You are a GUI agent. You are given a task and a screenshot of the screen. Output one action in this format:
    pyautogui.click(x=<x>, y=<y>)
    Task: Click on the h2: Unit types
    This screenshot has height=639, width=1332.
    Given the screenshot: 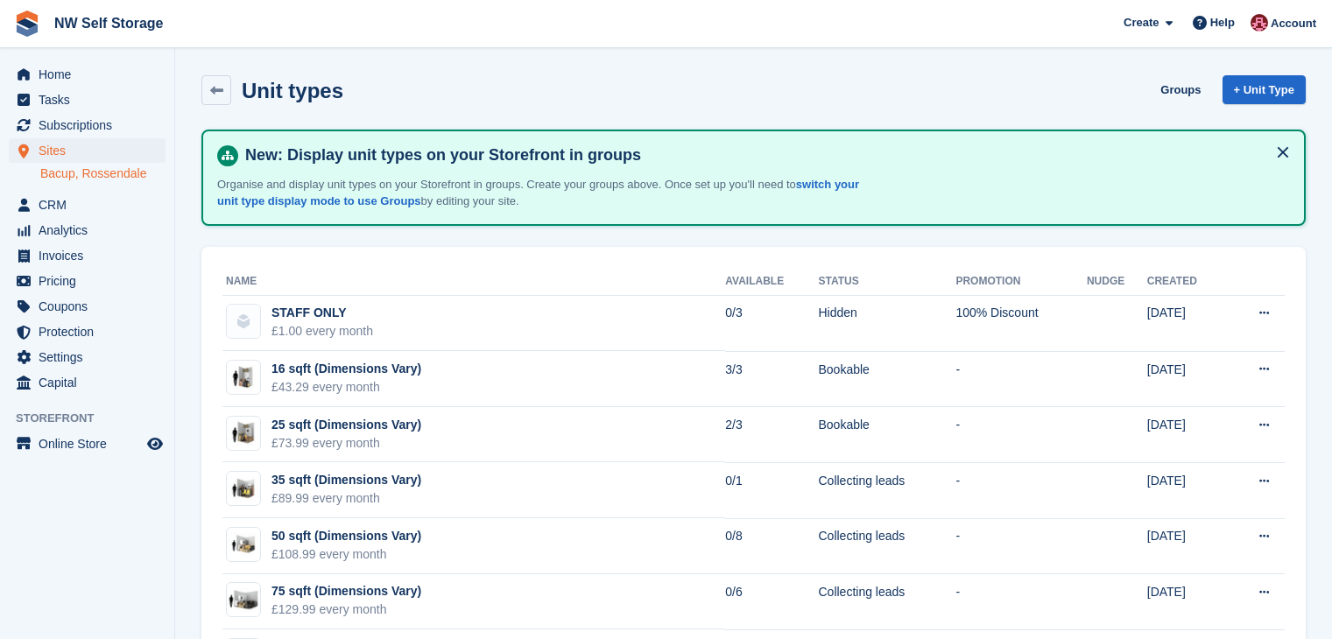 What is the action you would take?
    pyautogui.click(x=293, y=90)
    